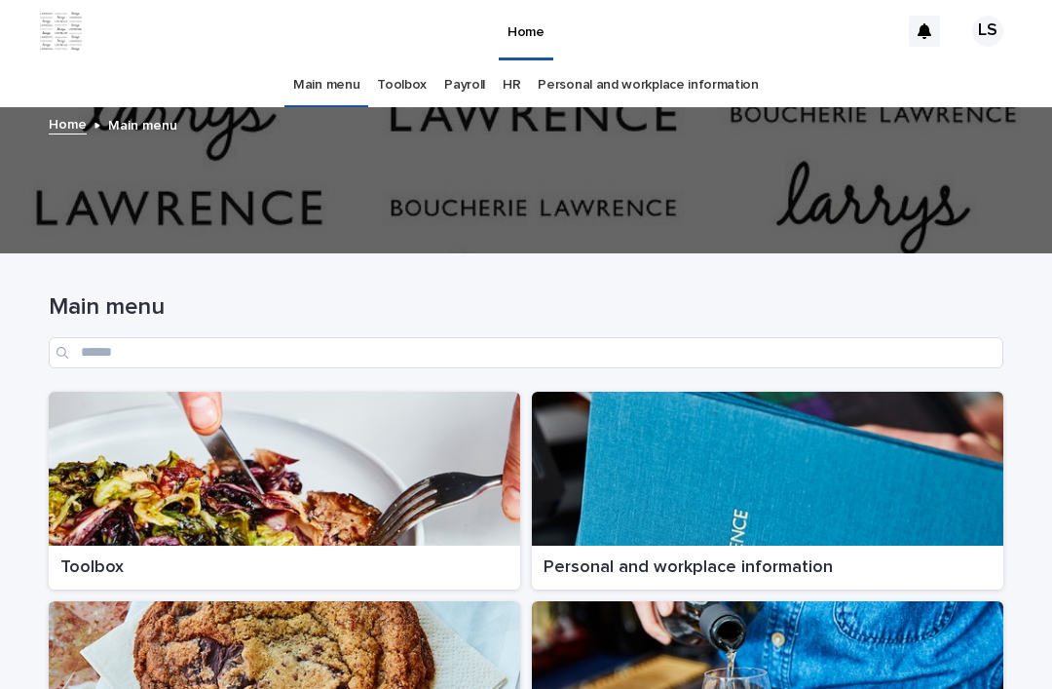 This screenshot has height=689, width=1052. Describe the element at coordinates (512, 85) in the screenshot. I see `a: HR` at that location.